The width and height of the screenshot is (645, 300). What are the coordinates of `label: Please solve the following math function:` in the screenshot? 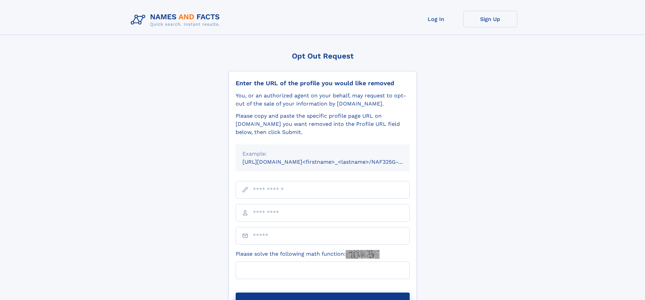 It's located at (307, 255).